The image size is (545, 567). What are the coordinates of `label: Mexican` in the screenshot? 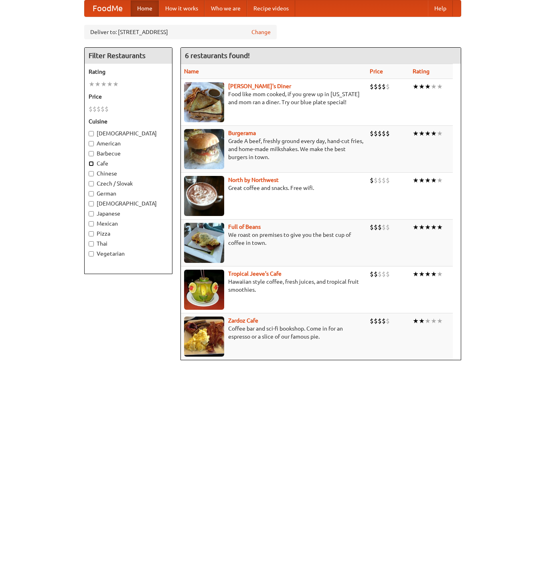 It's located at (128, 224).